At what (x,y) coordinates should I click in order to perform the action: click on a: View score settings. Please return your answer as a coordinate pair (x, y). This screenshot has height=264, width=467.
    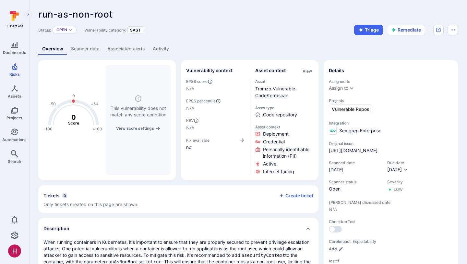
    Looking at the image, I should click on (138, 128).